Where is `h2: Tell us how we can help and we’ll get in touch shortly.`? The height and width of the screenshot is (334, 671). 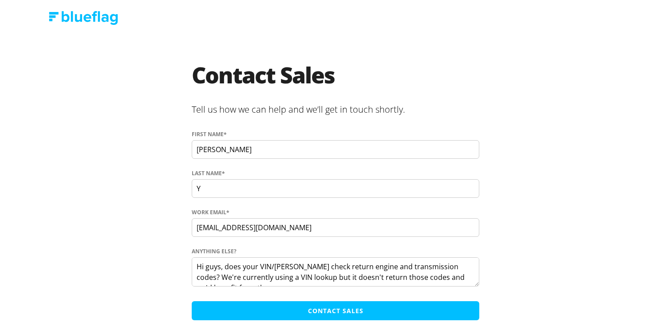
h2: Tell us how we can help and we’ll get in touch shortly. is located at coordinates (335, 110).